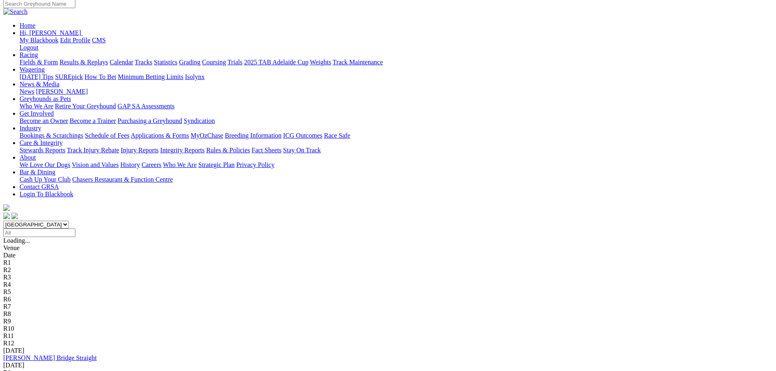 The image size is (776, 371). What do you see at coordinates (143, 62) in the screenshot?
I see `a: Tracks` at bounding box center [143, 62].